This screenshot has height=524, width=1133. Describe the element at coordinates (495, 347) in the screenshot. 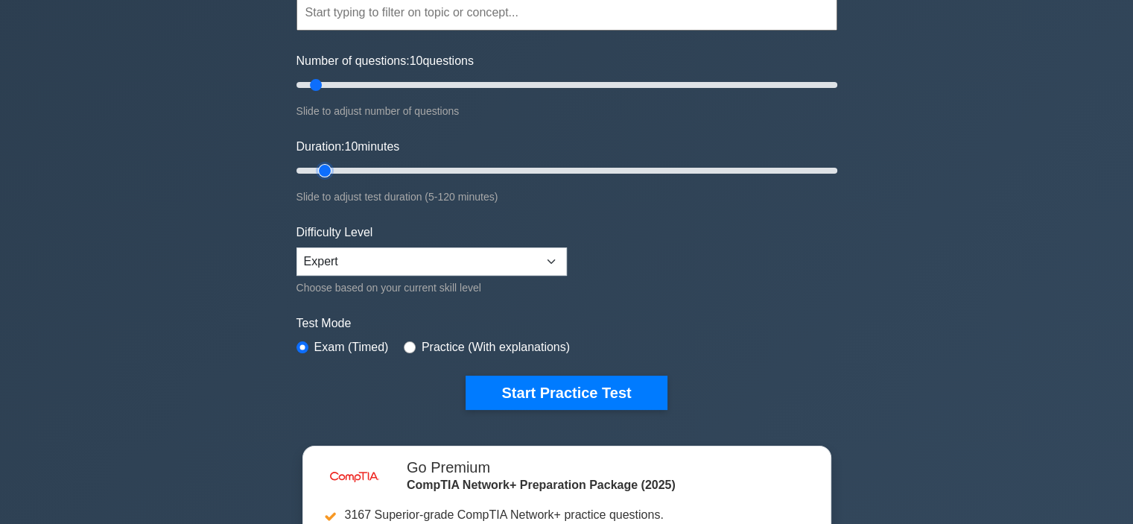

I see `label: Practice (With explanations)` at that location.